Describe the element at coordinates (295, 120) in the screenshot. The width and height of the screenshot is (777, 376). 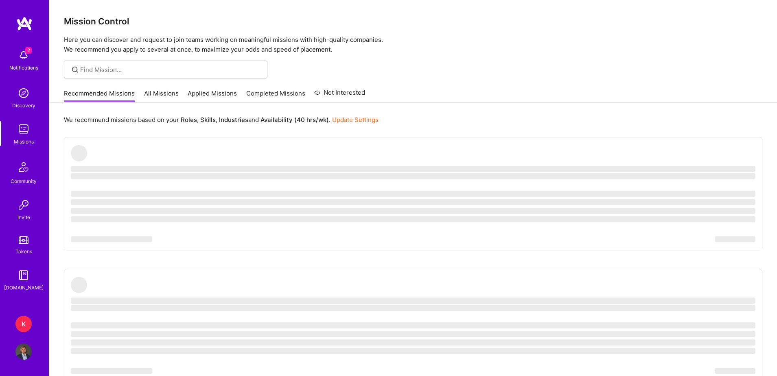
I see `b: Availability (40 hrs/wk)` at that location.